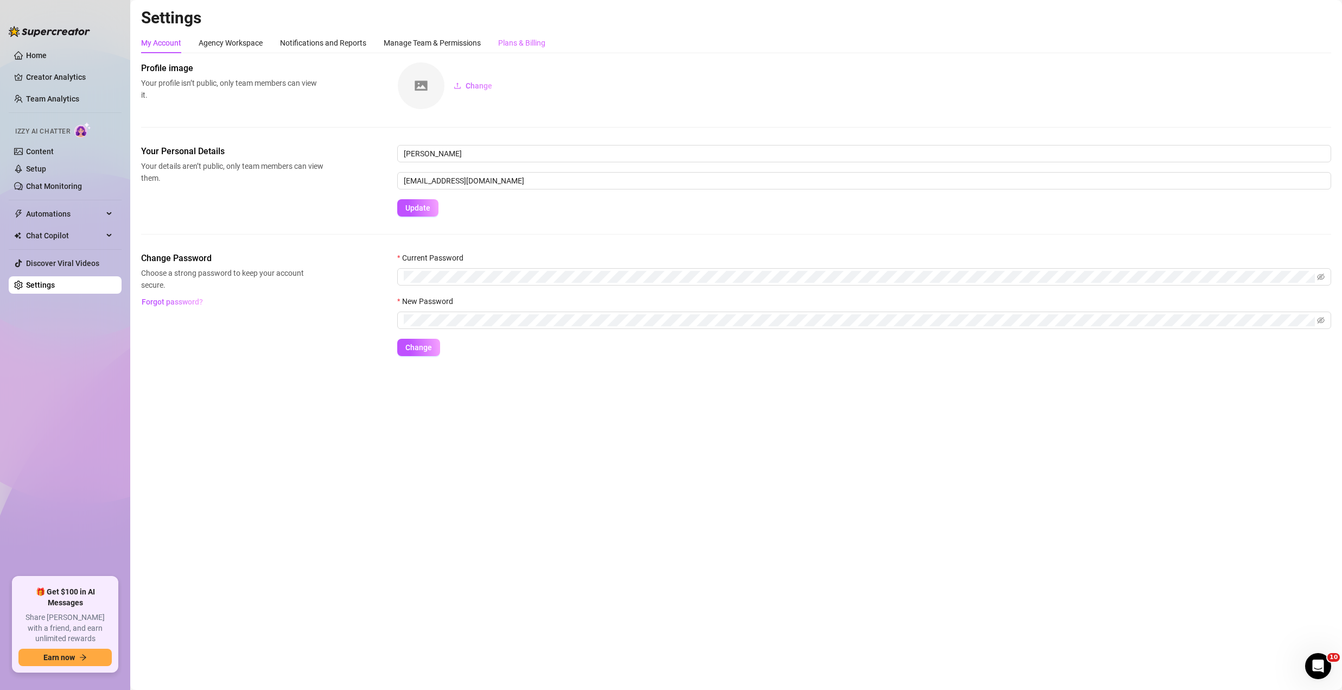  Describe the element at coordinates (457, 86) in the screenshot. I see `span: upload` at that location.